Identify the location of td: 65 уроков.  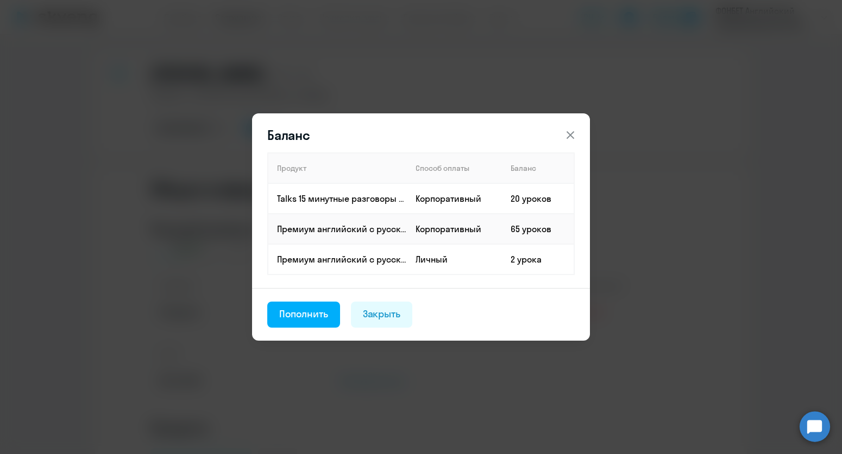
(538, 229).